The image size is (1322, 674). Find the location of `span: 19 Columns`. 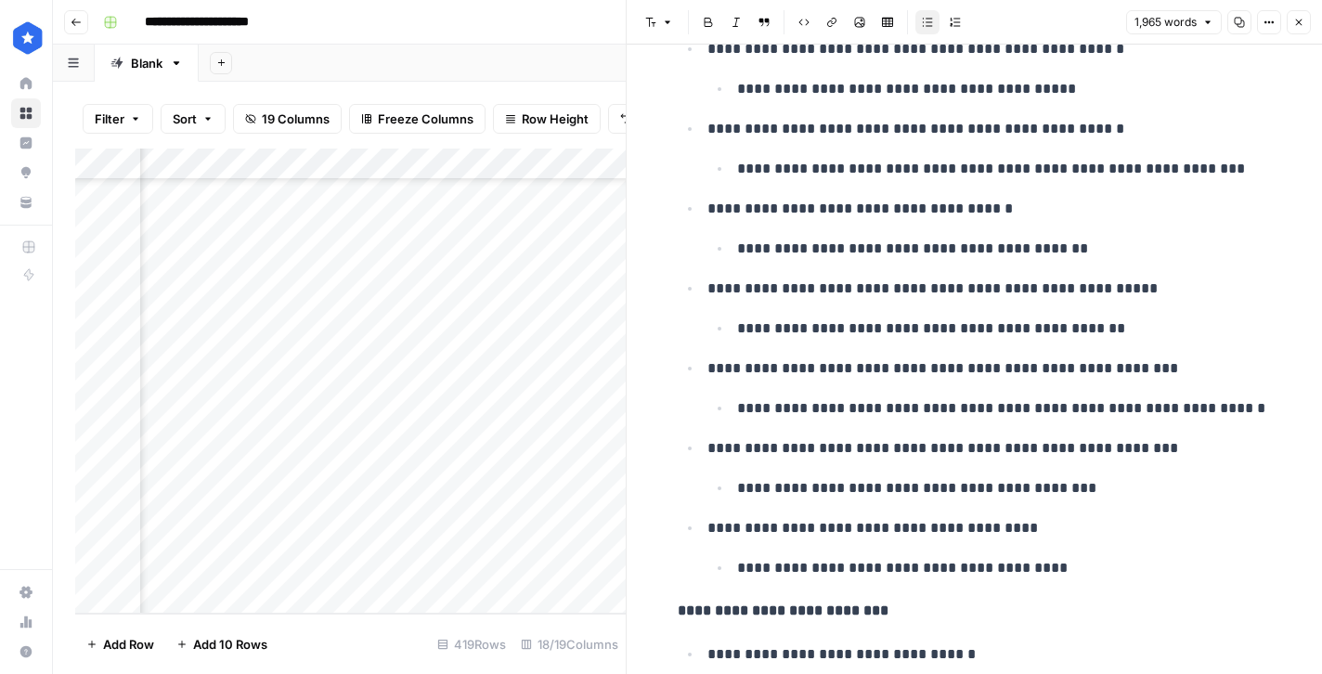

span: 19 Columns is located at coordinates (295, 119).